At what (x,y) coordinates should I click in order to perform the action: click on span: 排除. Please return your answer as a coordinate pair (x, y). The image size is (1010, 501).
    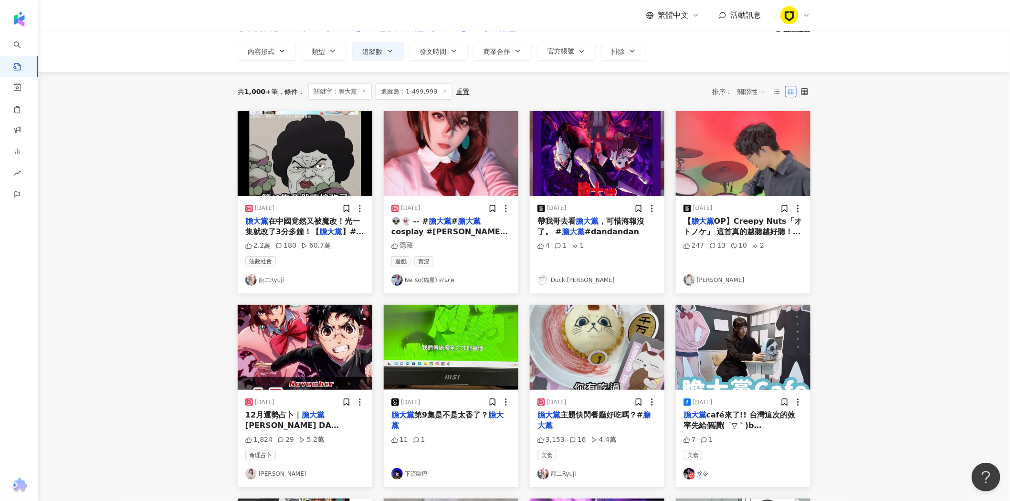
    Looking at the image, I should click on (618, 52).